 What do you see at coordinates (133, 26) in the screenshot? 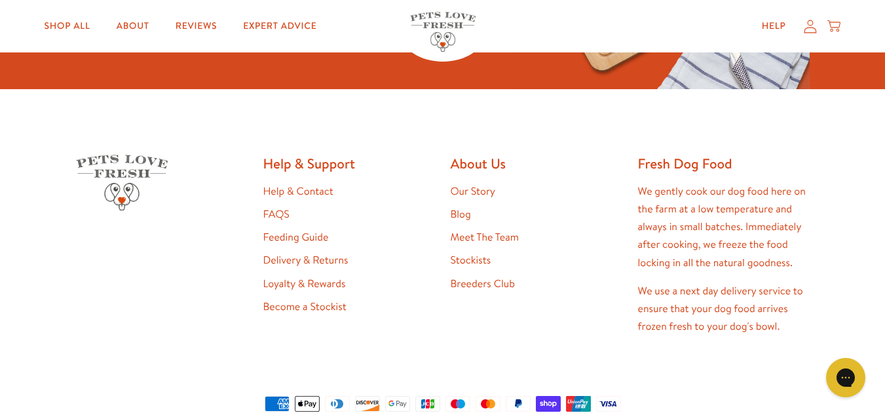
I see `a: About` at bounding box center [133, 26].